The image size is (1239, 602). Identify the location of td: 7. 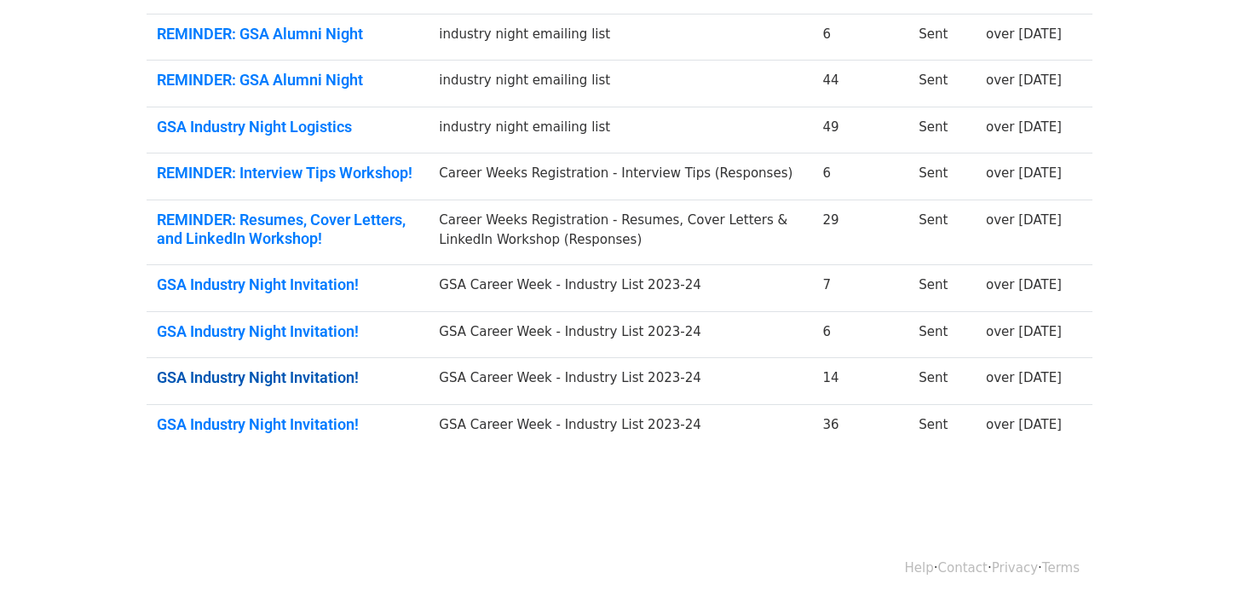
(861, 288).